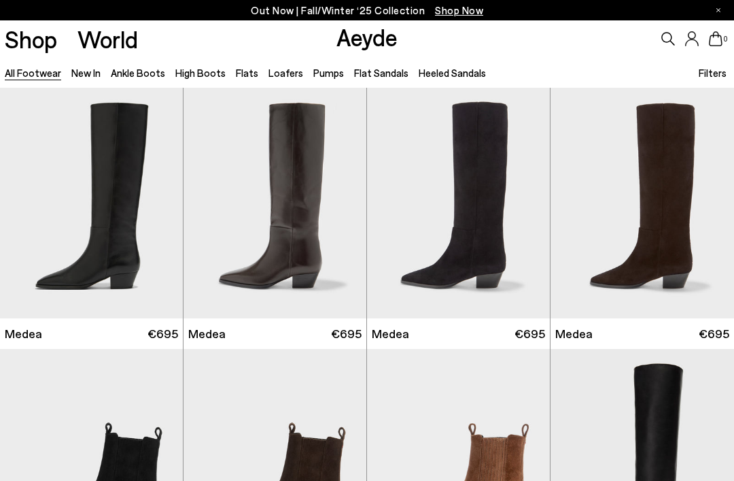 This screenshot has height=481, width=734. I want to click on span: 0, so click(726, 39).